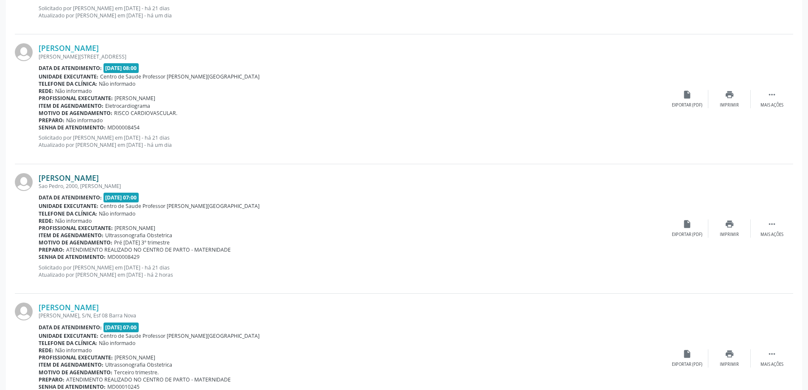 This screenshot has width=808, height=390. Describe the element at coordinates (124, 257) in the screenshot. I see `span: MD00008429` at that location.